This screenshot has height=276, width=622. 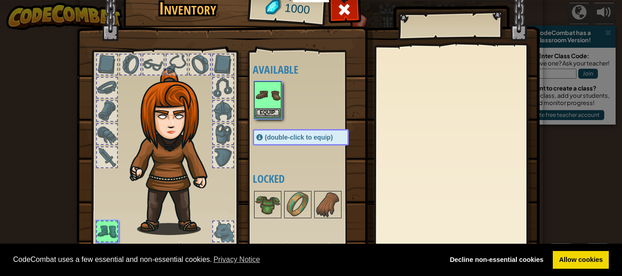 I want to click on h4: Available, so click(x=310, y=70).